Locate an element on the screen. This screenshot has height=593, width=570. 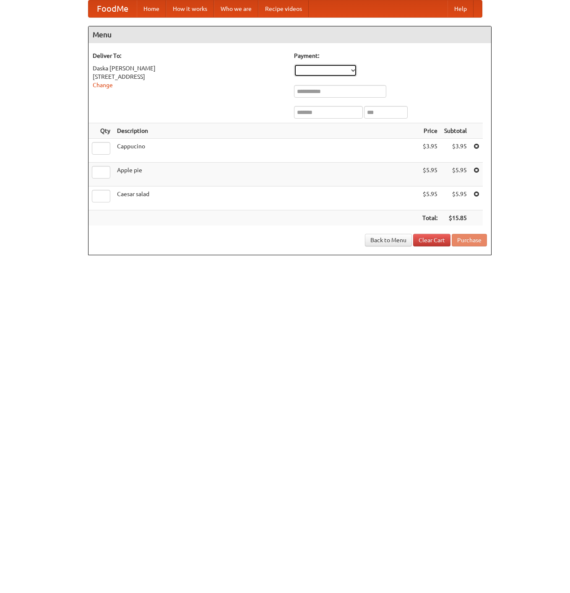
a: Change is located at coordinates (103, 85).